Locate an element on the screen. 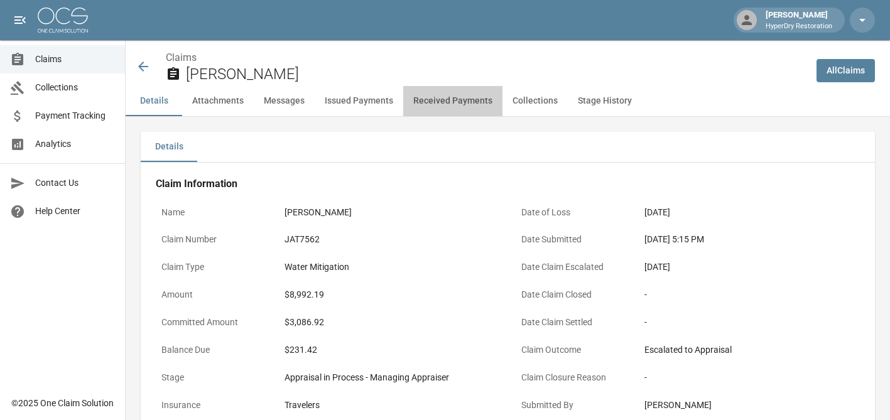 The image size is (890, 420). p: Insurance is located at coordinates (212, 405).